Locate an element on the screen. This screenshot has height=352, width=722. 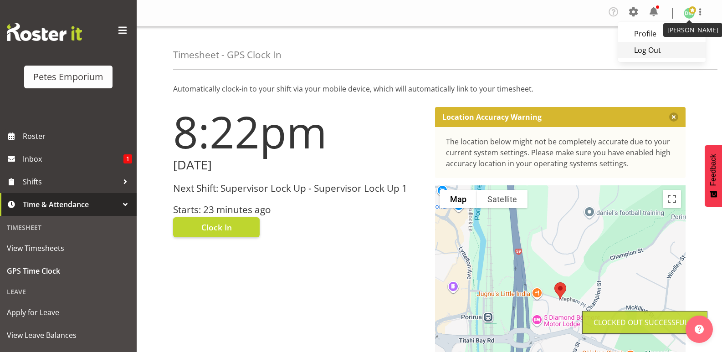
span: Roster is located at coordinates (77, 136).